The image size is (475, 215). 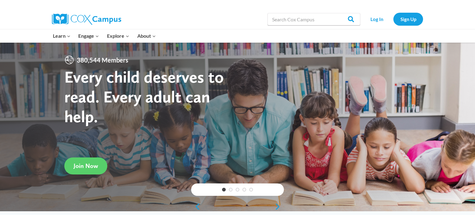 What do you see at coordinates (87, 19) in the screenshot?
I see `img: Cox Campus` at bounding box center [87, 19].